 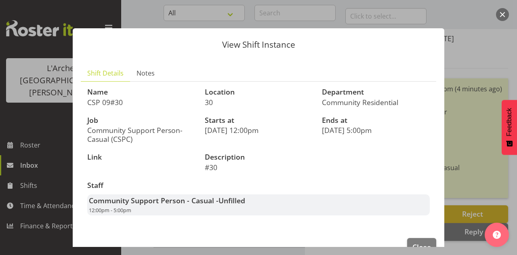 I want to click on p: Community Residential, so click(x=376, y=102).